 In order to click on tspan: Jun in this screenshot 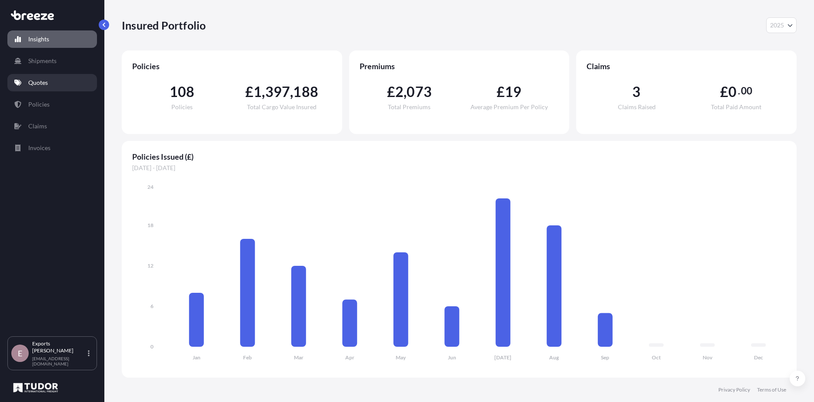, I will do `click(452, 357)`.